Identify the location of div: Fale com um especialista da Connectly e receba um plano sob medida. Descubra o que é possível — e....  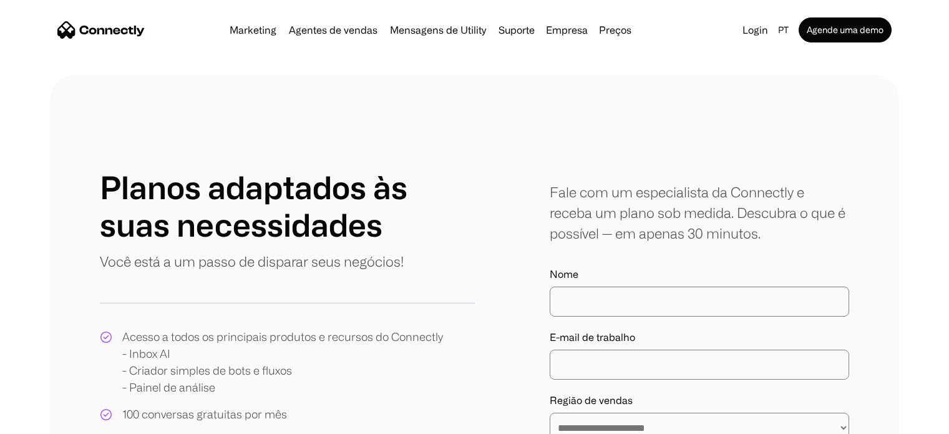
(700, 212).